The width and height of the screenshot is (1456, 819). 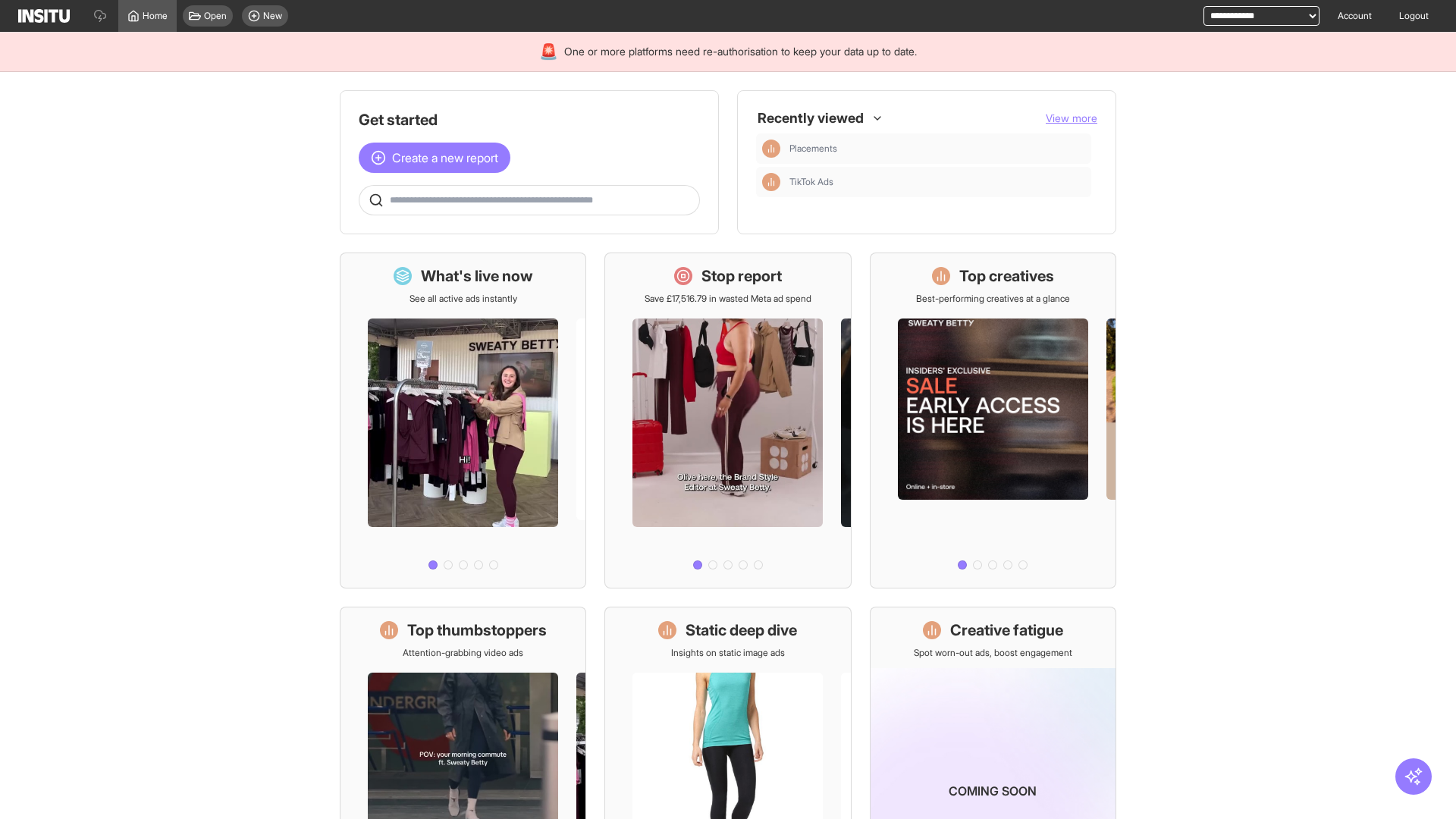 I want to click on span: Create a new report, so click(x=445, y=158).